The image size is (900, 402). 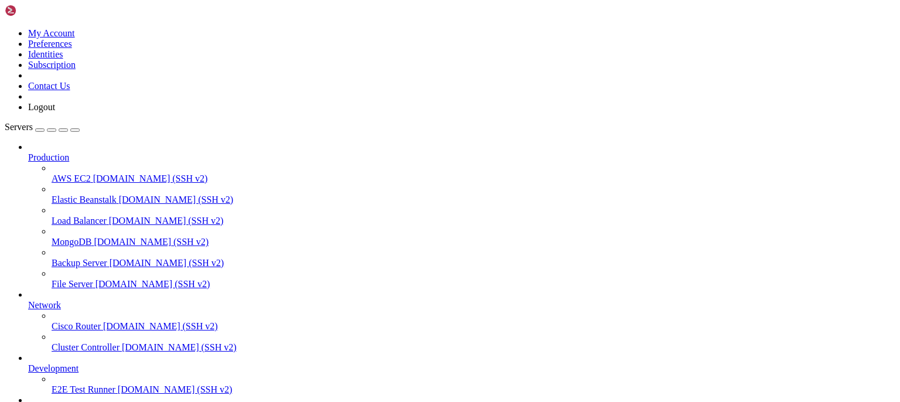 What do you see at coordinates (375, 191) in the screenshot?
I see `x-row: nordnufT4M7ZZbX_TUXvTaVUw5uCikI4JANoeqJEOSJfNvRRiR9fQdfwgdunKN-4d62n14fDvzegMyW-A3ZdWzP-xhp5vip91...` at bounding box center [375, 191].